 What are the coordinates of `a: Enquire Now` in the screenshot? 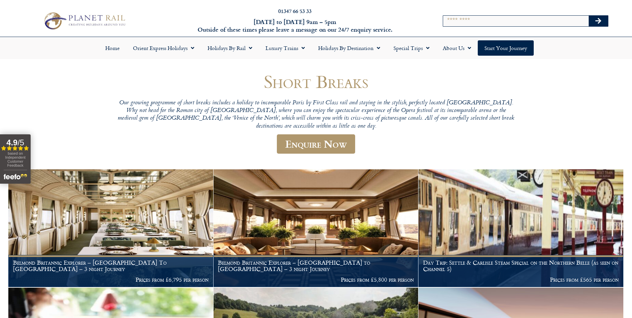 It's located at (316, 144).